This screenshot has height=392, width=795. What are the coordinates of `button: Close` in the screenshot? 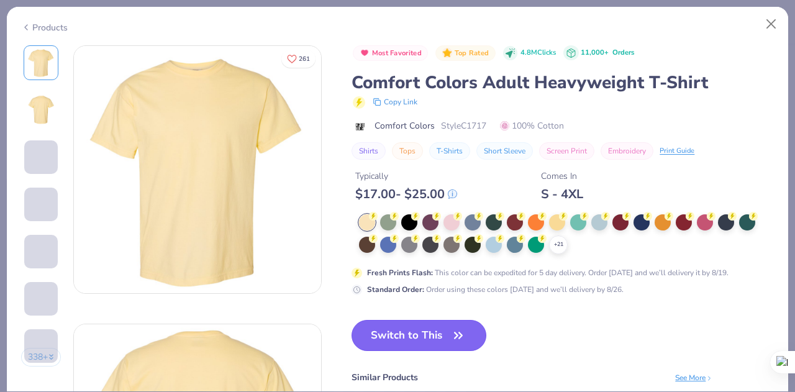 It's located at (771, 24).